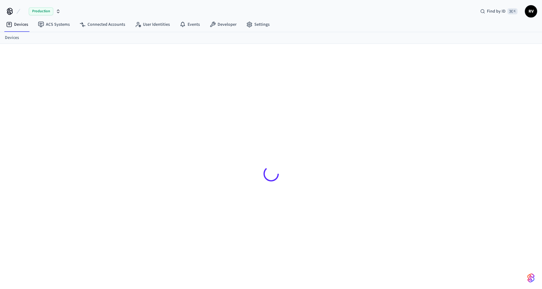 This screenshot has height=289, width=542. I want to click on span: Find by ID, so click(496, 11).